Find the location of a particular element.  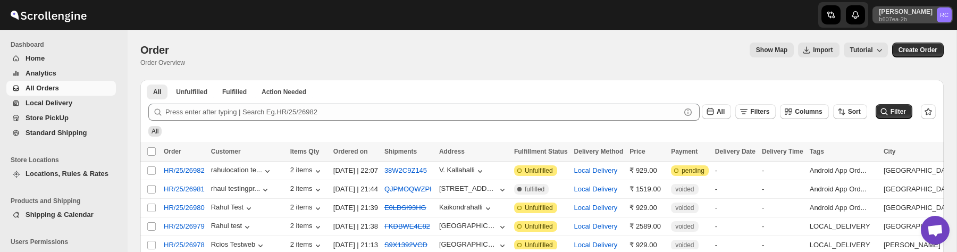

span: Address is located at coordinates (452, 152).